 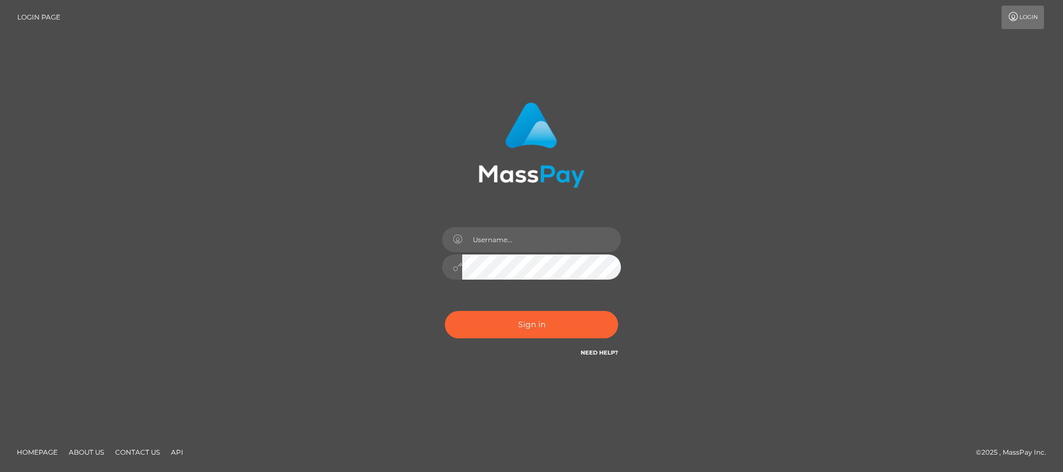 What do you see at coordinates (39, 17) in the screenshot?
I see `a: Login Page` at bounding box center [39, 17].